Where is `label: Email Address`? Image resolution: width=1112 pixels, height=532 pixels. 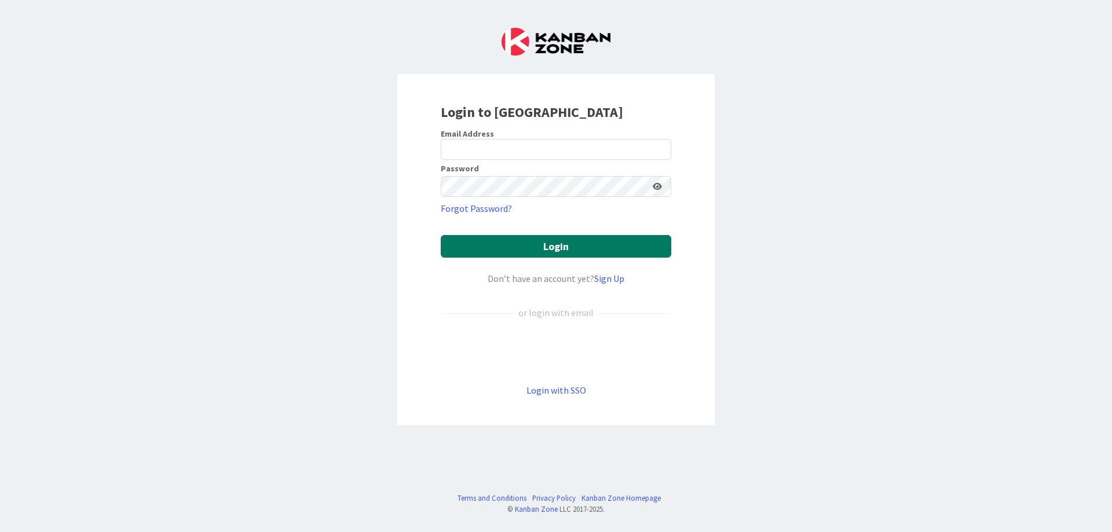 label: Email Address is located at coordinates (467, 134).